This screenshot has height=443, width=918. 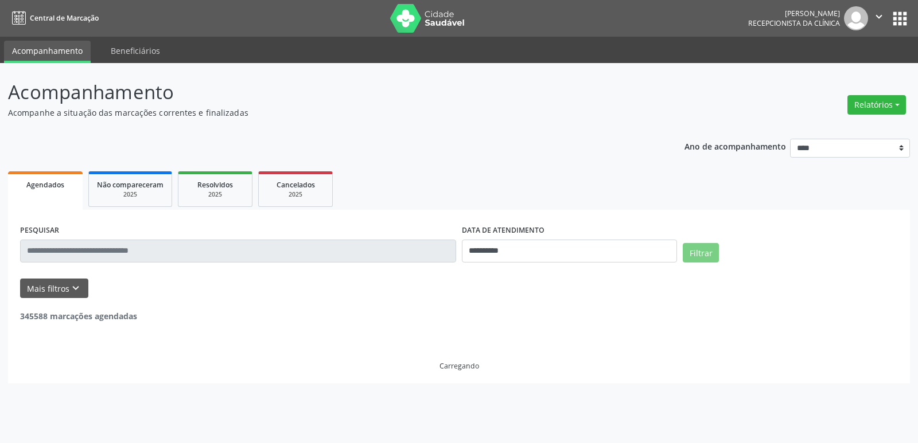 I want to click on label: PESQUISAR, so click(x=40, y=231).